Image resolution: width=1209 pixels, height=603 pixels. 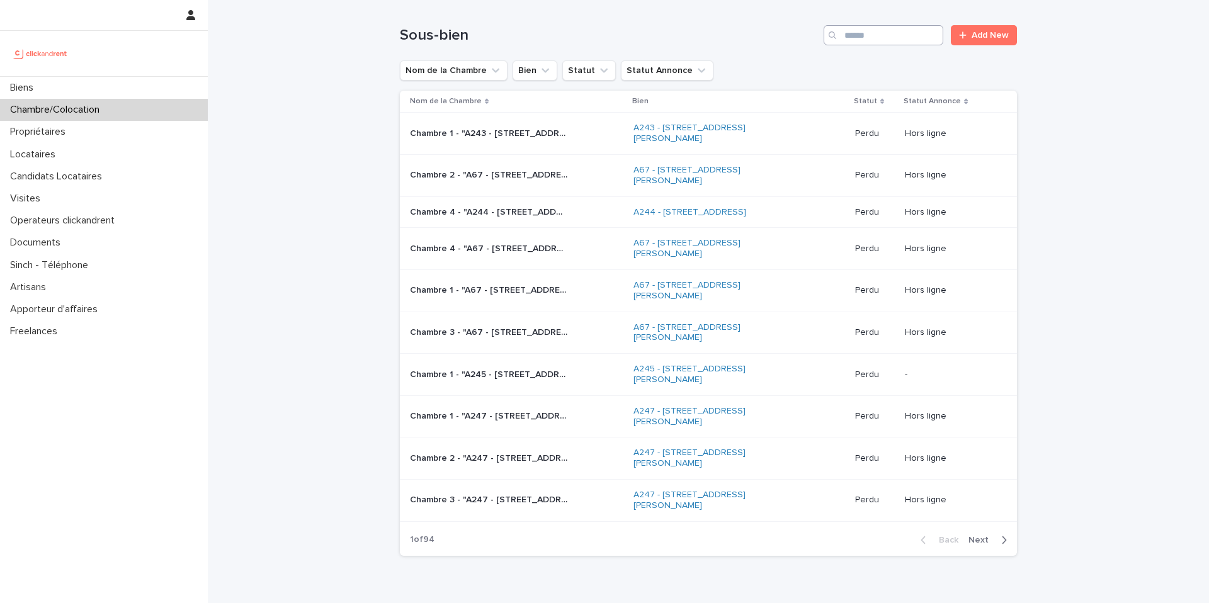 I want to click on h1: Sous-bien, so click(x=609, y=35).